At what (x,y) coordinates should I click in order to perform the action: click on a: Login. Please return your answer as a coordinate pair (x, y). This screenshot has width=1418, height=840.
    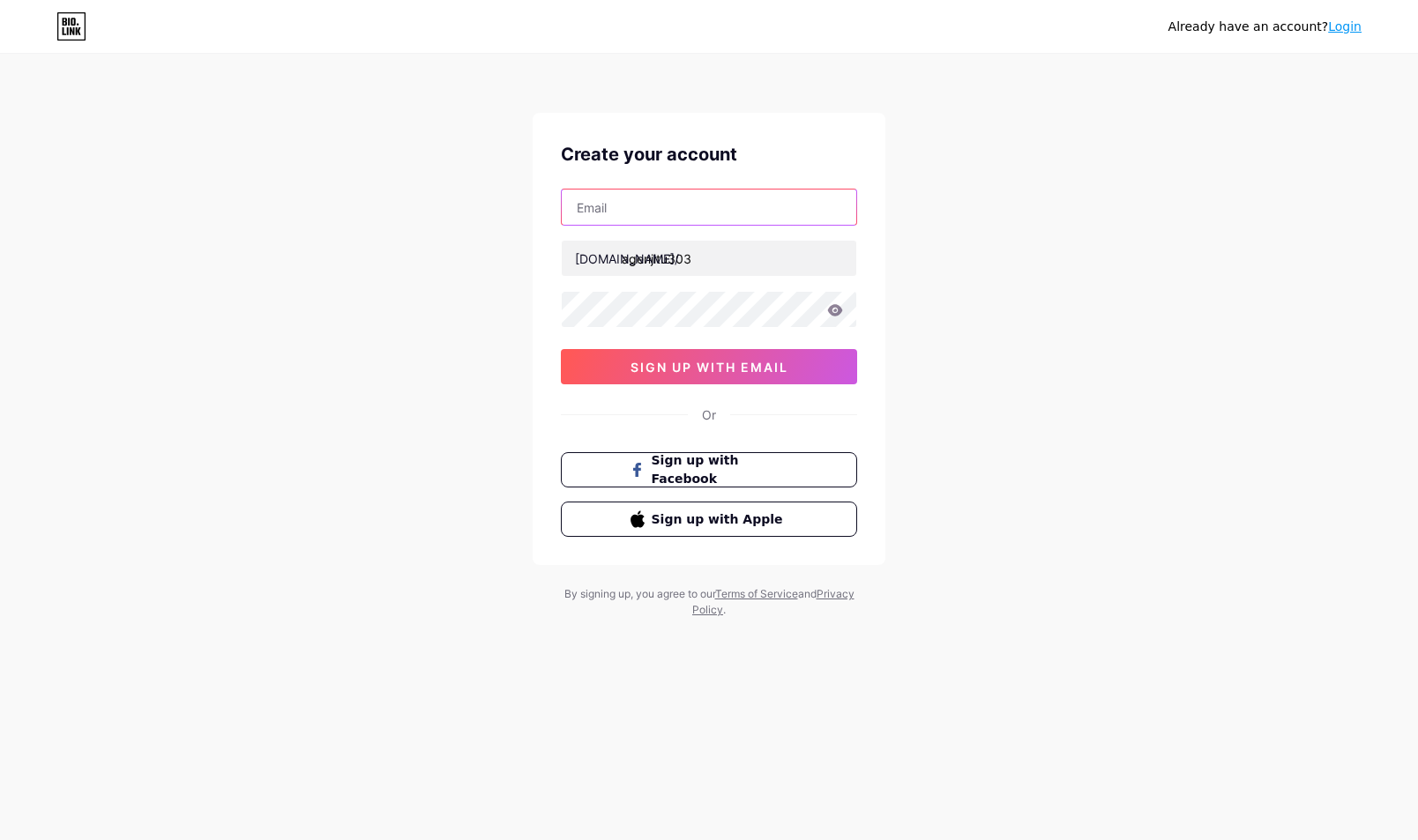
    Looking at the image, I should click on (1345, 26).